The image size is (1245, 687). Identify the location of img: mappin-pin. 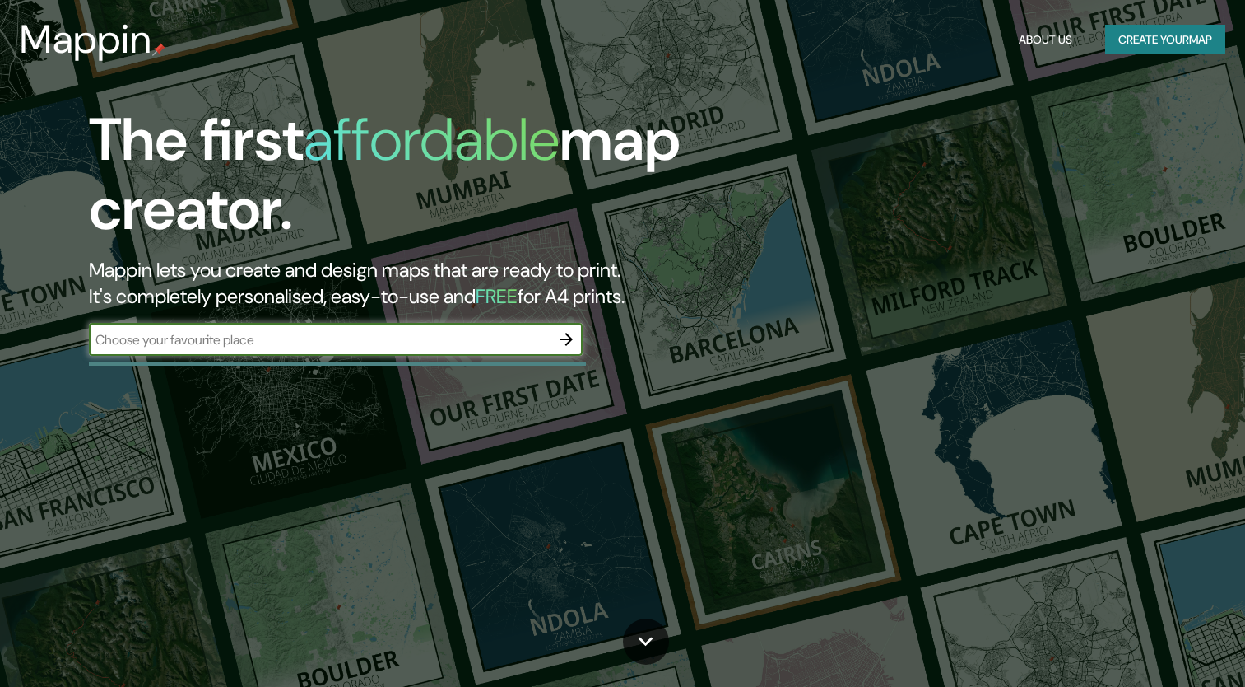
(159, 49).